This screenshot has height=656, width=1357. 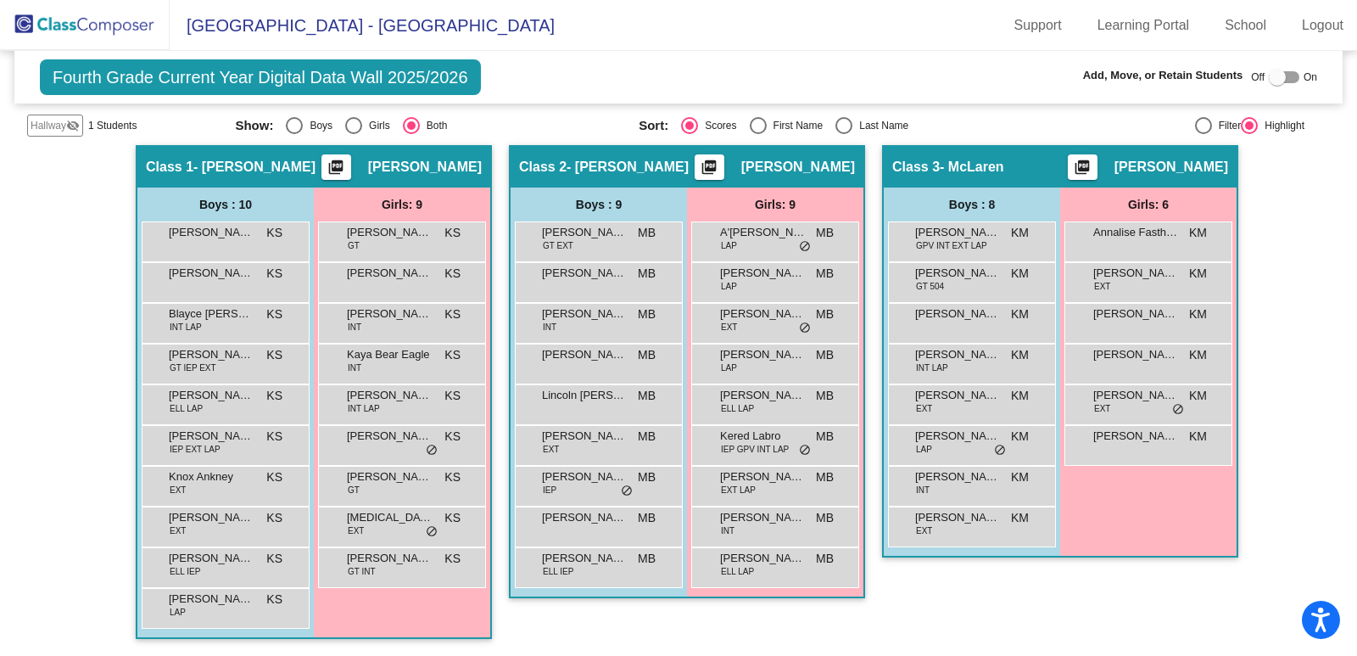 What do you see at coordinates (550, 489) in the screenshot?
I see `span: IEP` at bounding box center [550, 489].